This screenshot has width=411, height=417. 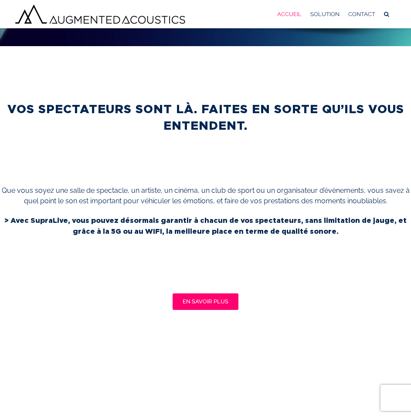 I want to click on span: > Avec SupraLive, vous pouvez désormais garantir à chacun de vos spectateurs, sans limitation de ..., so click(x=205, y=226).